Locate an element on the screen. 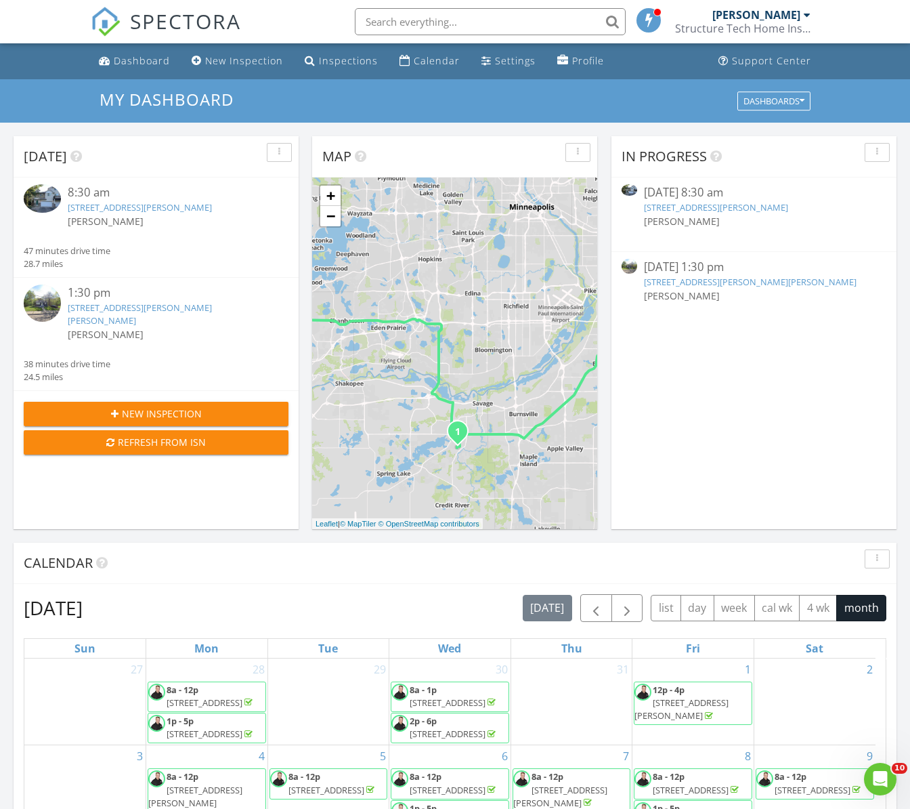 The width and height of the screenshot is (910, 809). div: Inspections is located at coordinates (348, 60).